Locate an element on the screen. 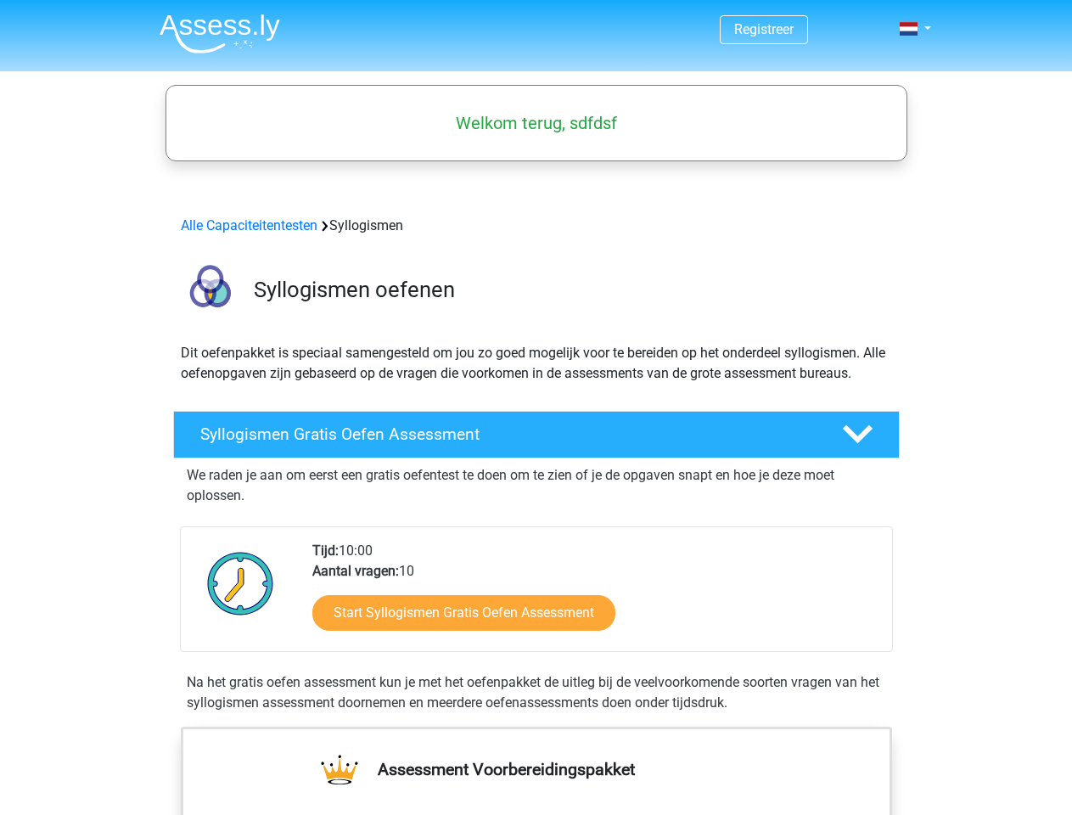 This screenshot has height=815, width=1072. h4: Syllogismen Gratis Oefen Assessment is located at coordinates (507, 434).